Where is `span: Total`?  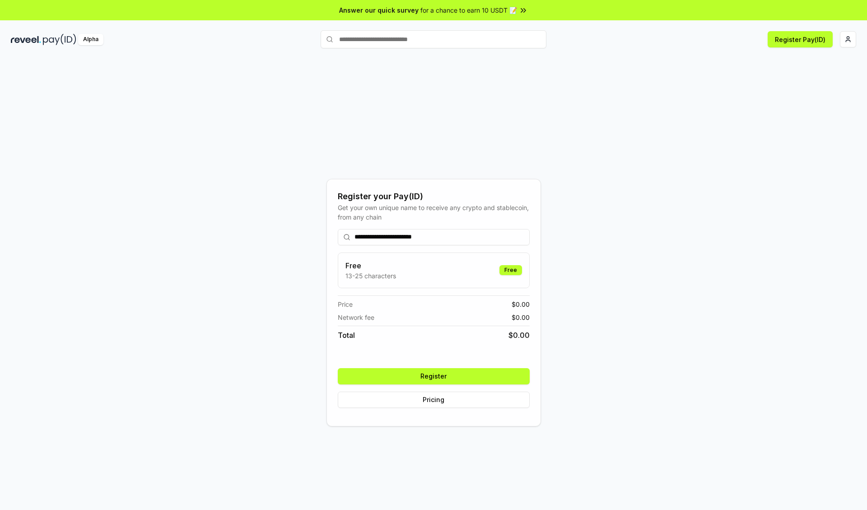
span: Total is located at coordinates (347, 335).